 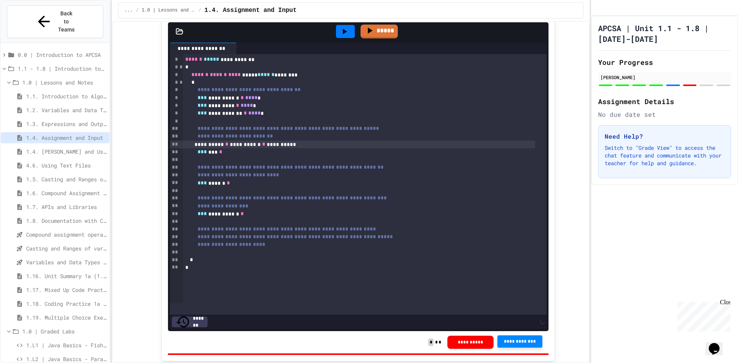 I want to click on span: 1.17. Mixed Up Code Practice 1.1-1.6, so click(x=66, y=290).